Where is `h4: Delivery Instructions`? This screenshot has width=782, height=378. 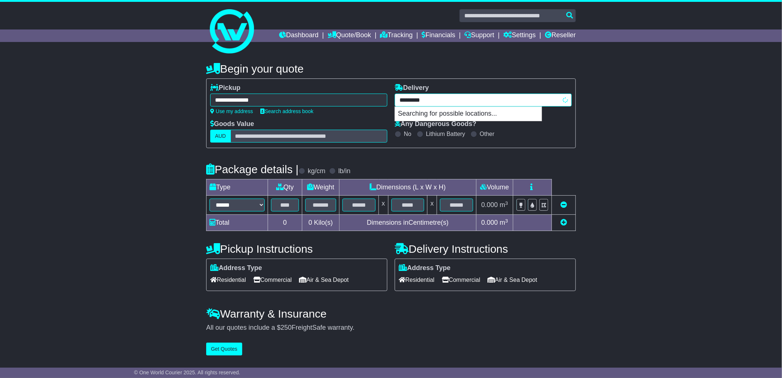
h4: Delivery Instructions is located at coordinates (485, 249).